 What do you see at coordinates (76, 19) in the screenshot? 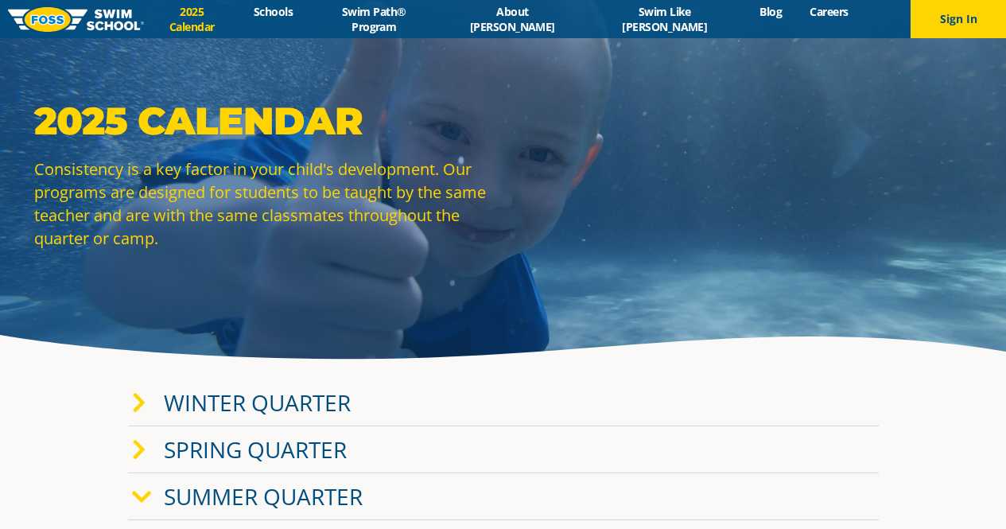
I see `img: FOSS Swim School Logo` at bounding box center [76, 19].